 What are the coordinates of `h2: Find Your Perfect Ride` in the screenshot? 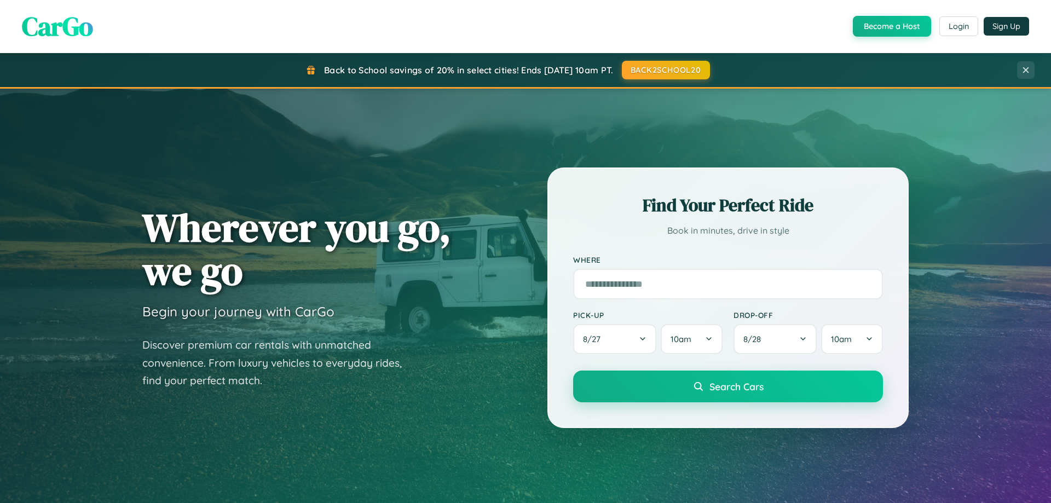 It's located at (728, 205).